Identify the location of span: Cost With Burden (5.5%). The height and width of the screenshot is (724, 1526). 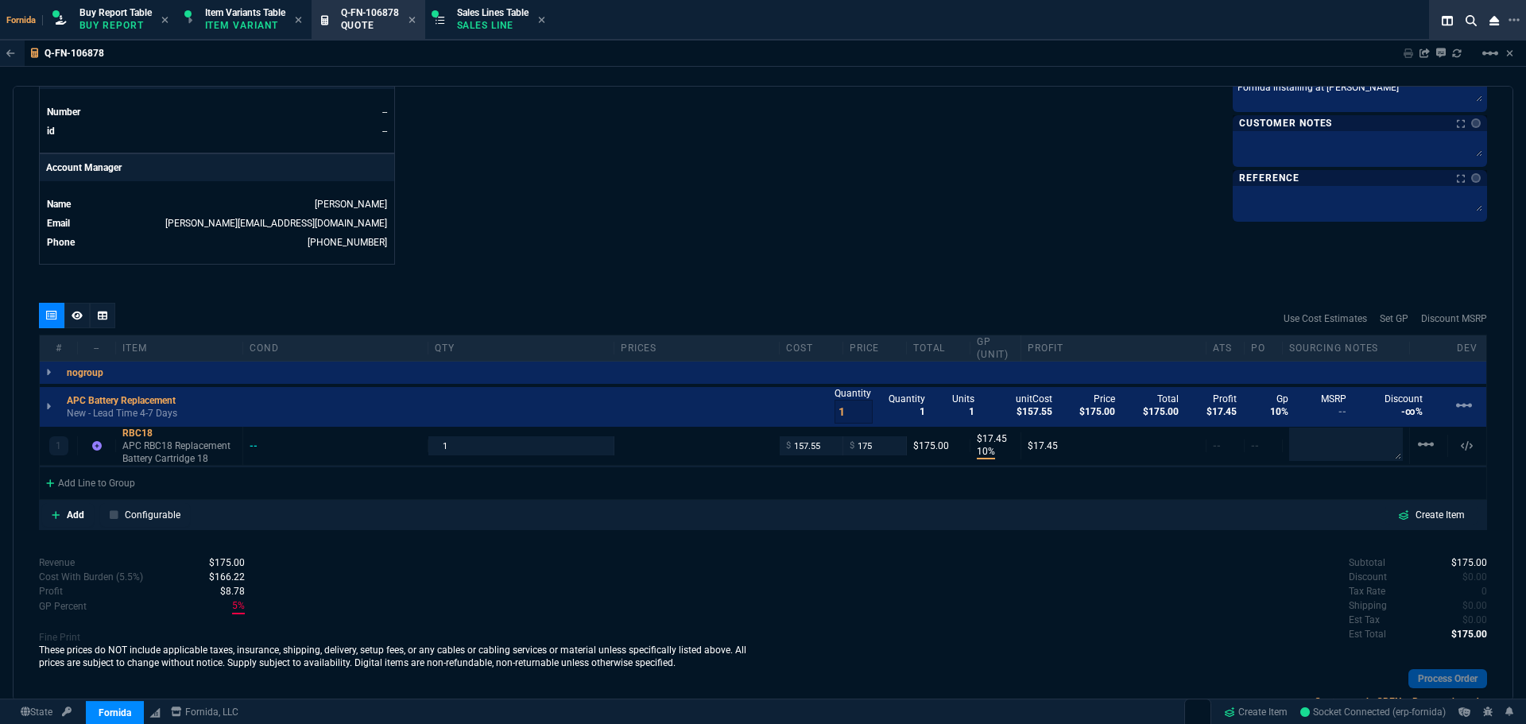
(226, 577).